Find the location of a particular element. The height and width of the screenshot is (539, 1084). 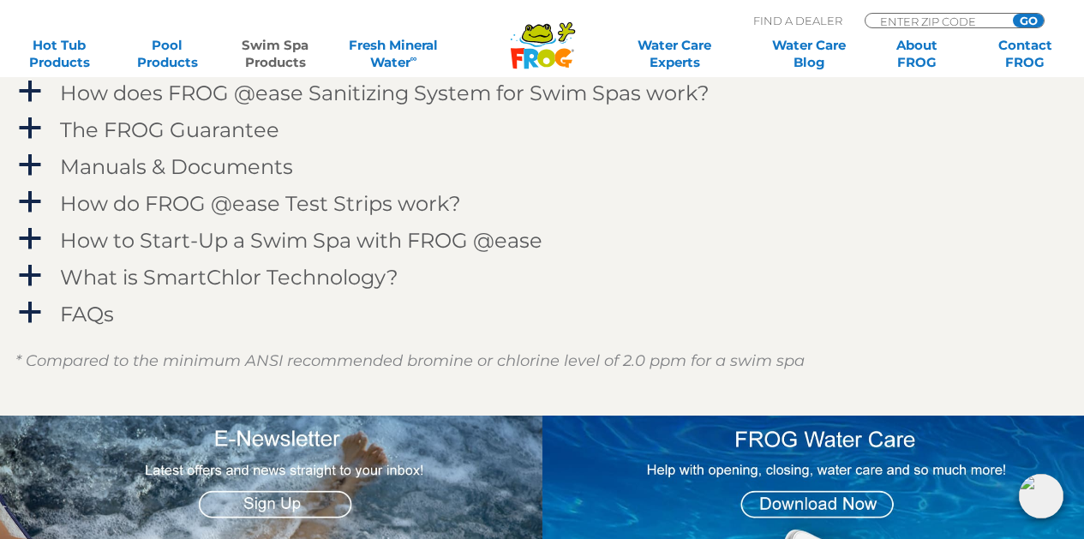

a: Fresh MineralWater∞ is located at coordinates (393, 54).